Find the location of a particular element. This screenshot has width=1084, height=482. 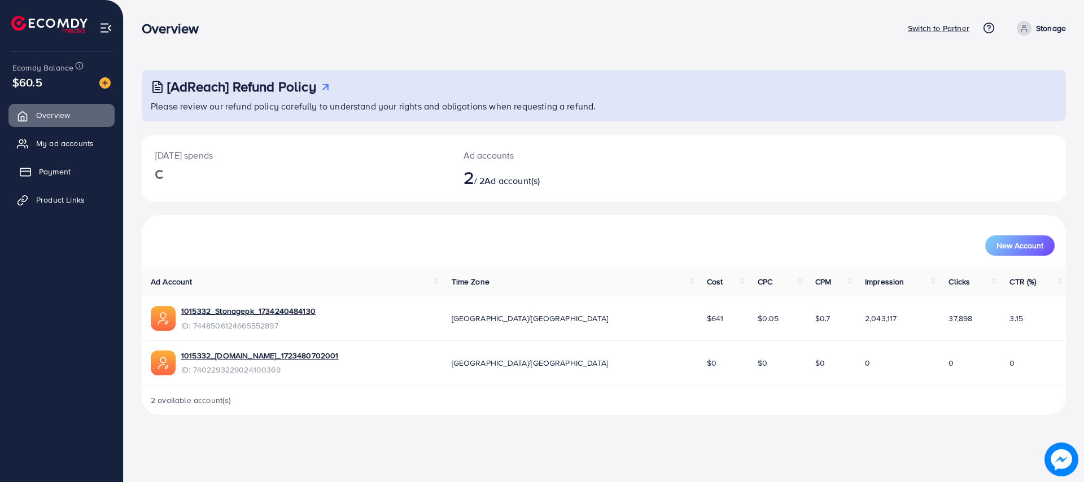

span: Ad account(s) is located at coordinates (512, 181).